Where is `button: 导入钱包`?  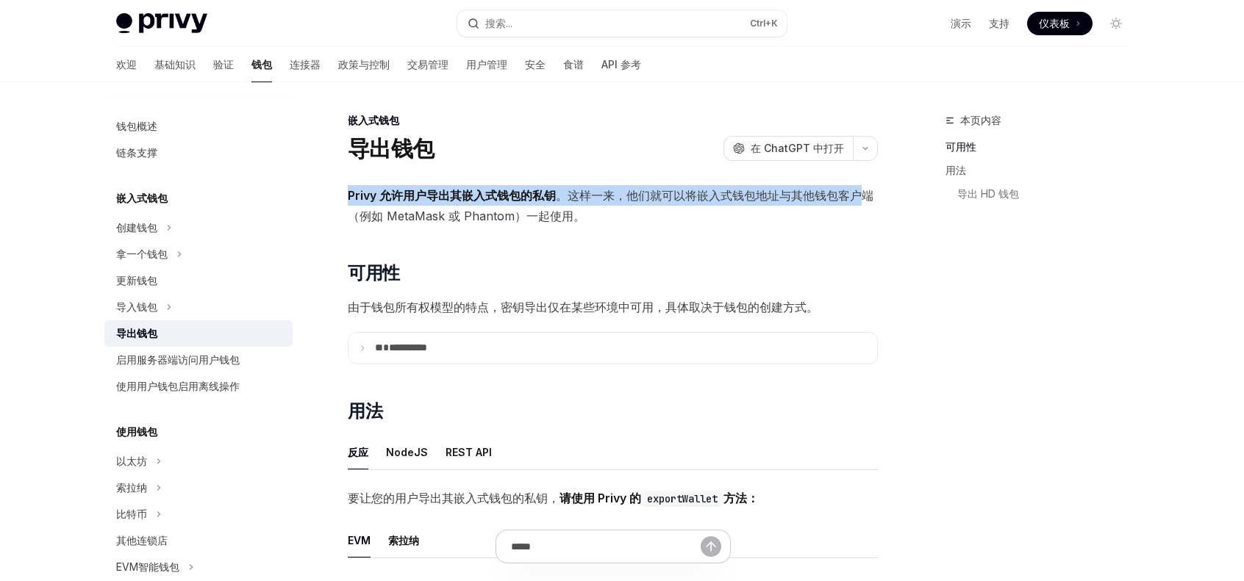
button: 导入钱包 is located at coordinates (198, 307).